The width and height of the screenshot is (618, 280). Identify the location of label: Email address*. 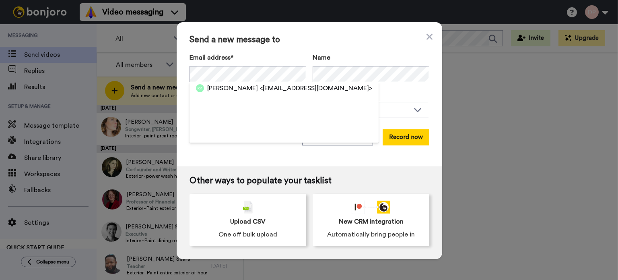
(248, 58).